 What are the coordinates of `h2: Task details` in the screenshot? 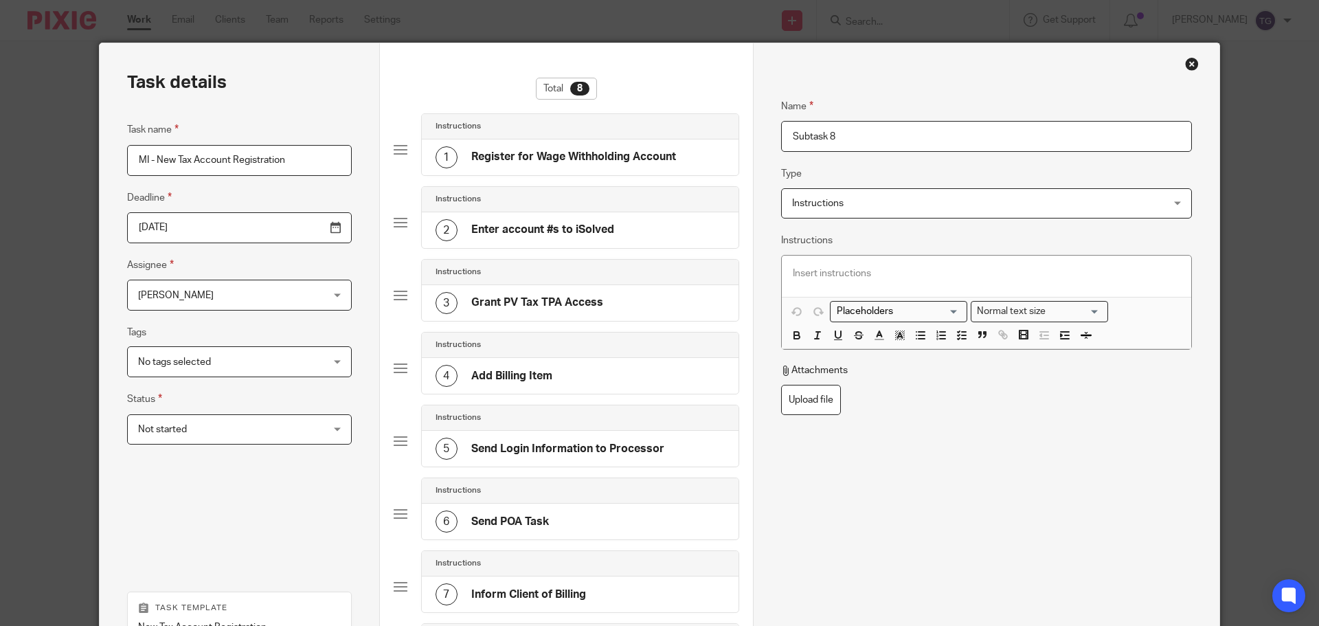 It's located at (177, 82).